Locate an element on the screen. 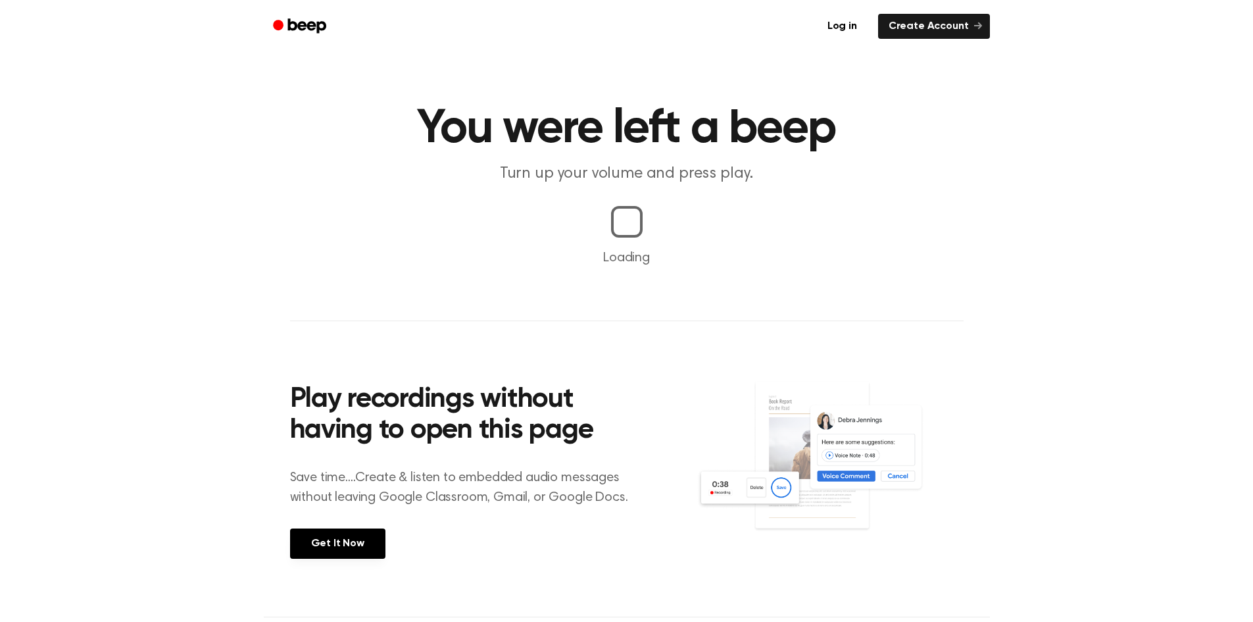  img: Voice Comments on Docs and Recording Widget is located at coordinates (829, 468).